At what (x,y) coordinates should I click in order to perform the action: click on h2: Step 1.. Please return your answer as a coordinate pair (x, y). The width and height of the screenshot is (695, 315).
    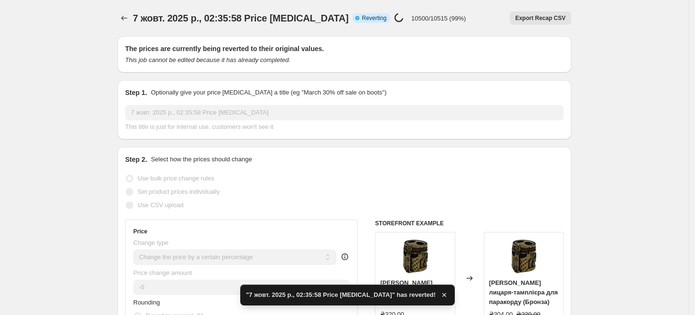
    Looking at the image, I should click on (136, 93).